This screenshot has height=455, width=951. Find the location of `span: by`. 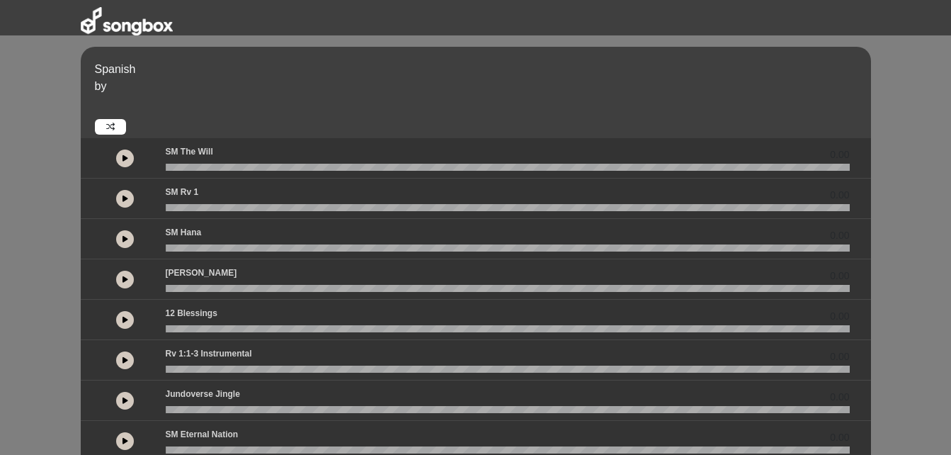

span: by is located at coordinates (101, 86).